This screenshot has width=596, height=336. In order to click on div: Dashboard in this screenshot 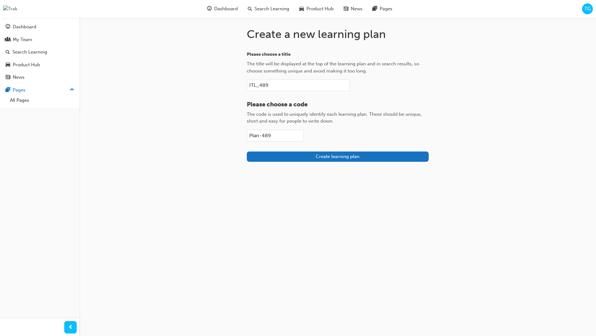, I will do `click(25, 27)`.